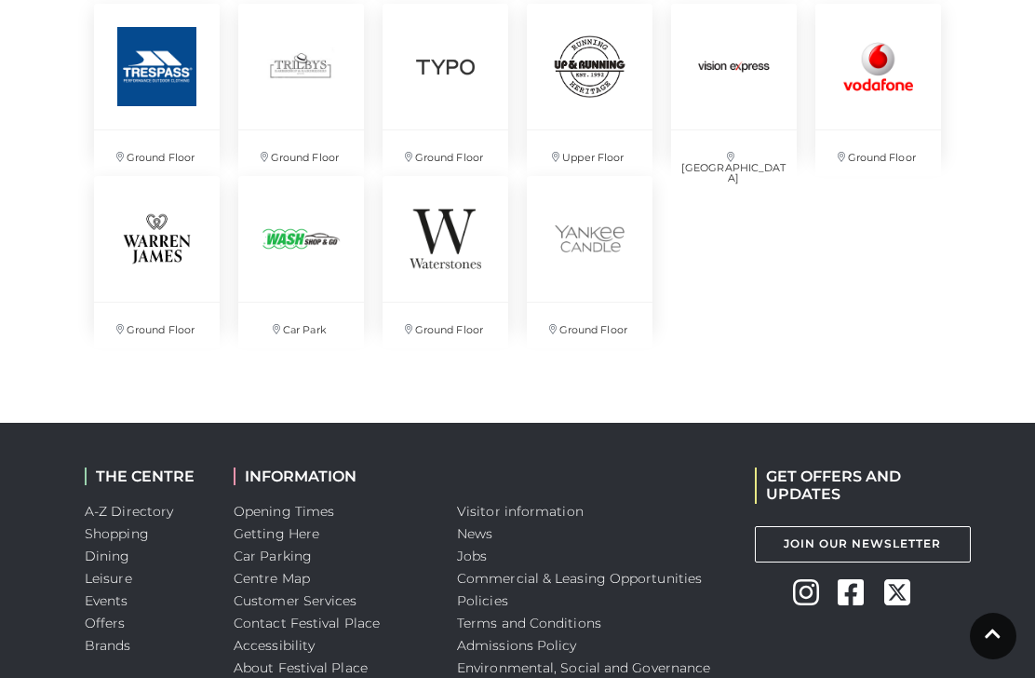  What do you see at coordinates (273, 556) in the screenshot?
I see `a: Car Parking` at bounding box center [273, 556].